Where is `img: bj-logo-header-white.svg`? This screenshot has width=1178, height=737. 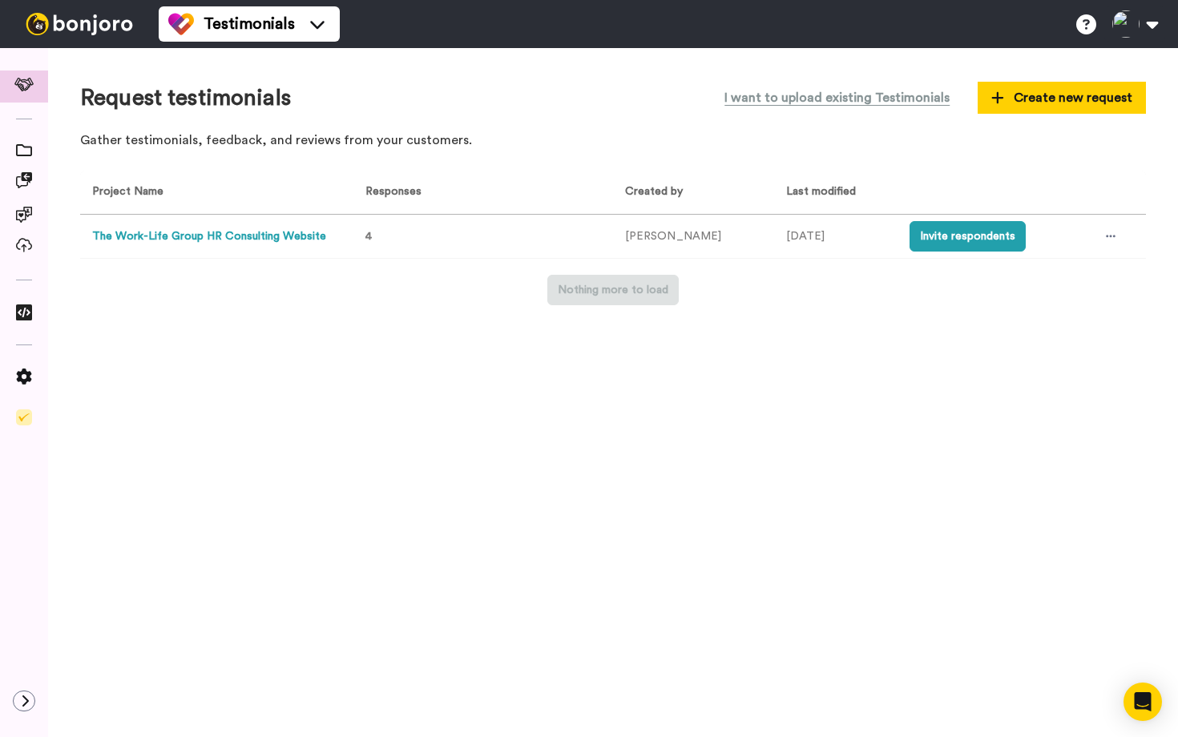 img: bj-logo-header-white.svg is located at coordinates (79, 24).